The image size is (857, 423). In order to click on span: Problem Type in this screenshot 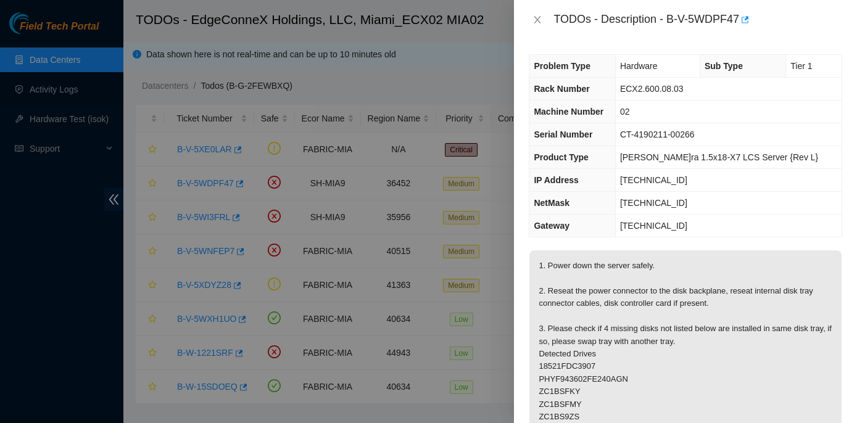, I will do `click(562, 66)`.